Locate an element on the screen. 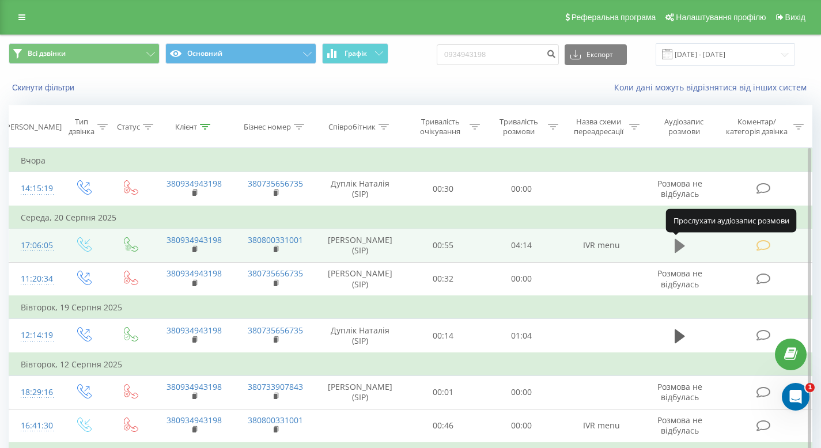 This screenshot has width=821, height=448. div: 18:29:16 is located at coordinates (34, 392).